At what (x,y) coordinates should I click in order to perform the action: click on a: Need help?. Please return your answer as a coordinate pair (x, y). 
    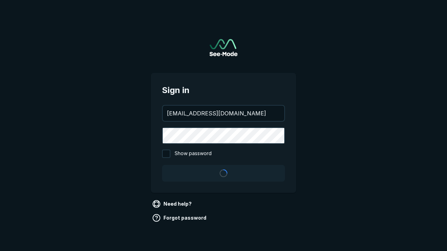
    Looking at the image, I should click on (173, 204).